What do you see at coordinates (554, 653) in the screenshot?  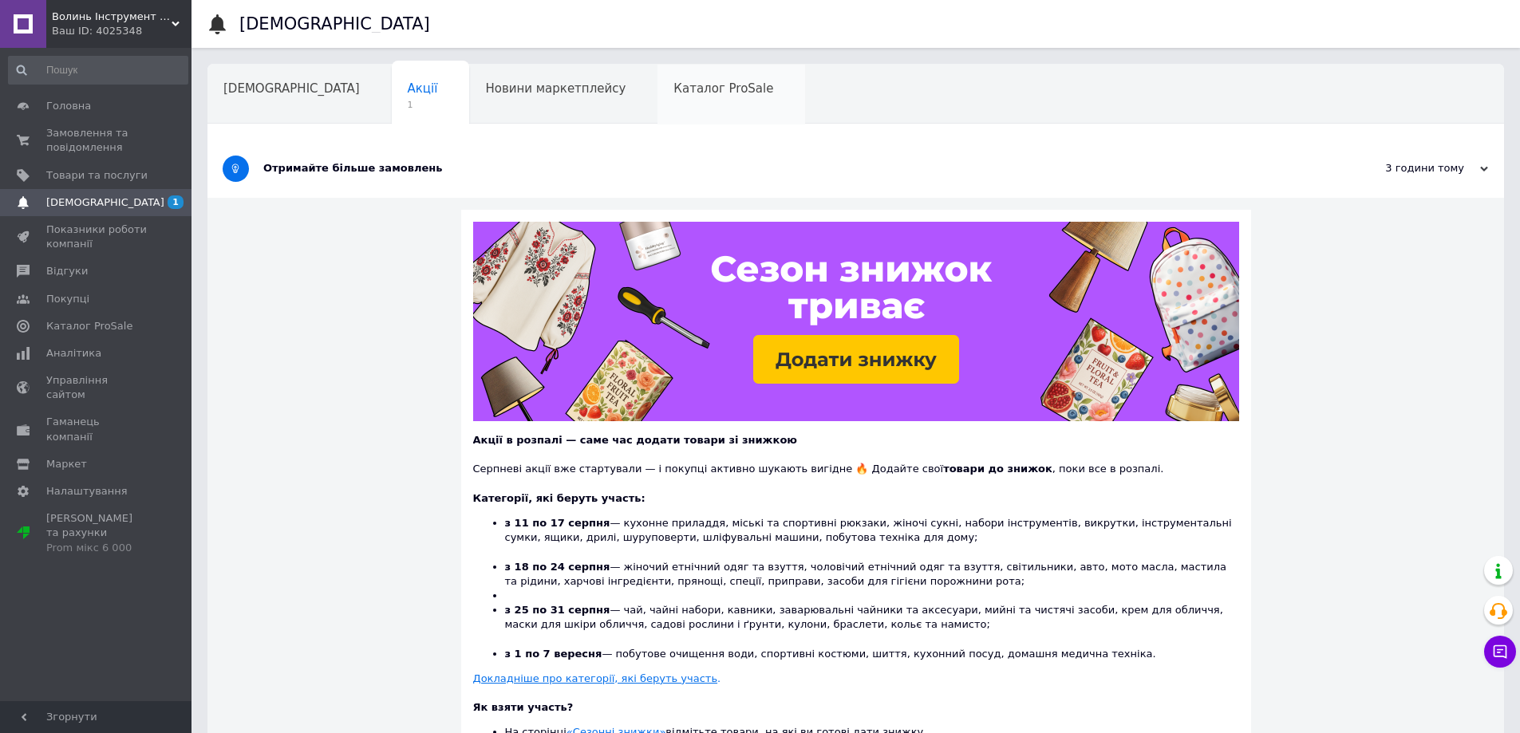 I see `b: з 1 по 7 вересня` at bounding box center [554, 653].